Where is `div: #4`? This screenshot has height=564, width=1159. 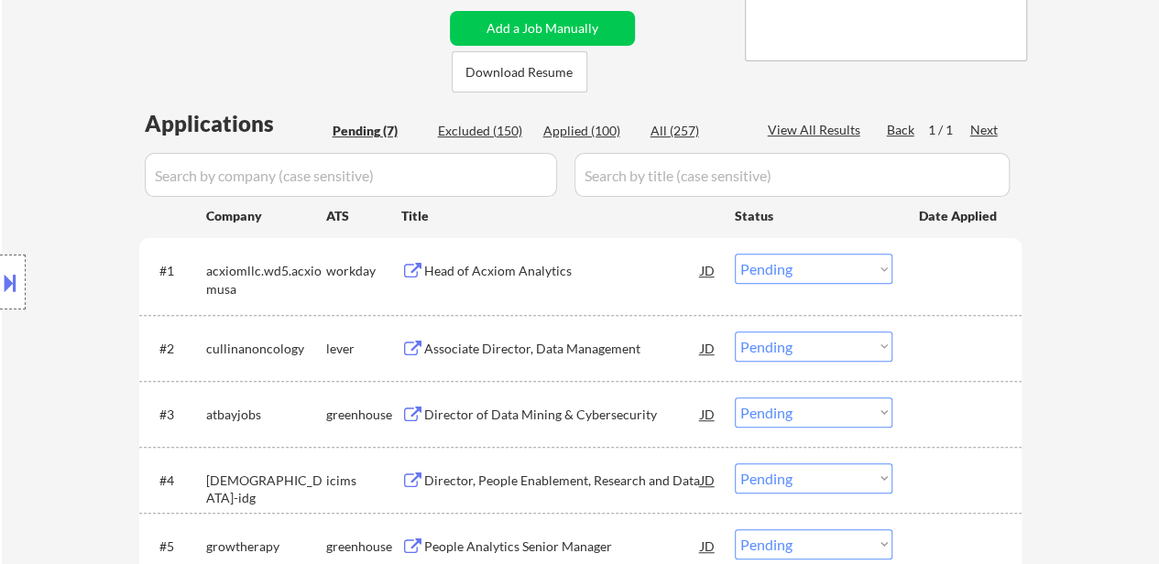
div: #4 is located at coordinates (175, 481).